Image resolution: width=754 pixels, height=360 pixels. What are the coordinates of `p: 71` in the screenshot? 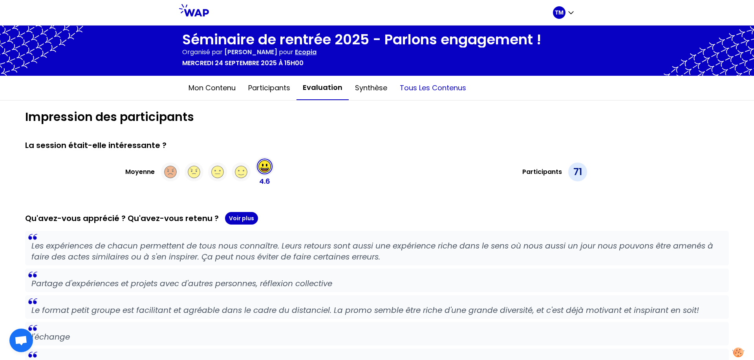 It's located at (578, 172).